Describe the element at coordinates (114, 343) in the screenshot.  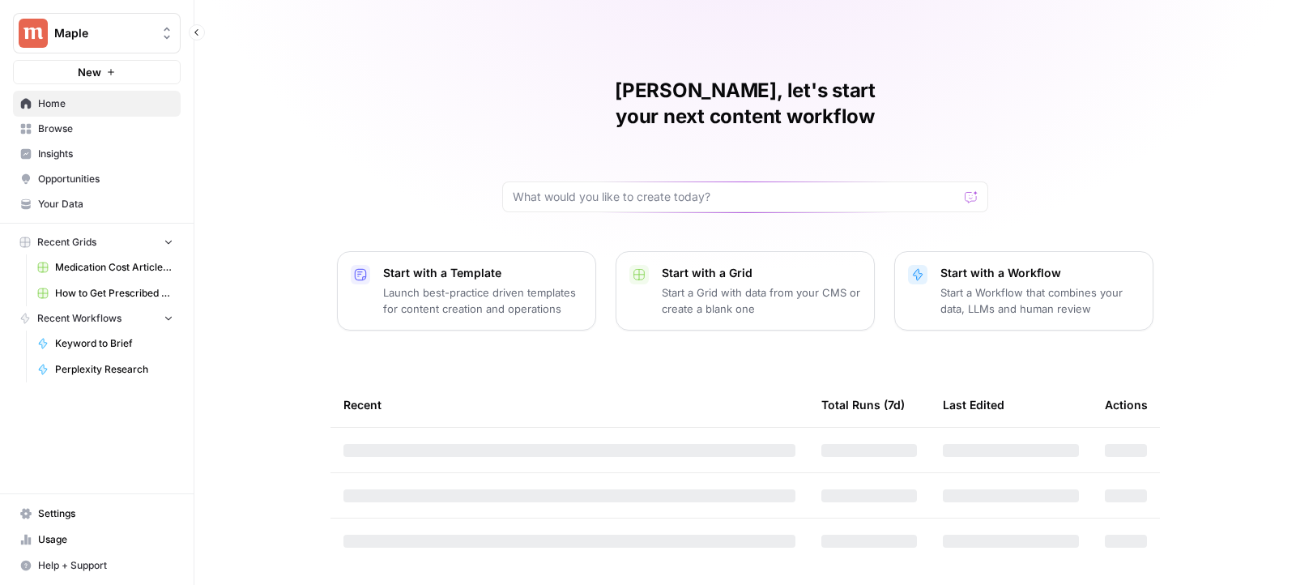
I see `span: Keyword to Brief` at that location.